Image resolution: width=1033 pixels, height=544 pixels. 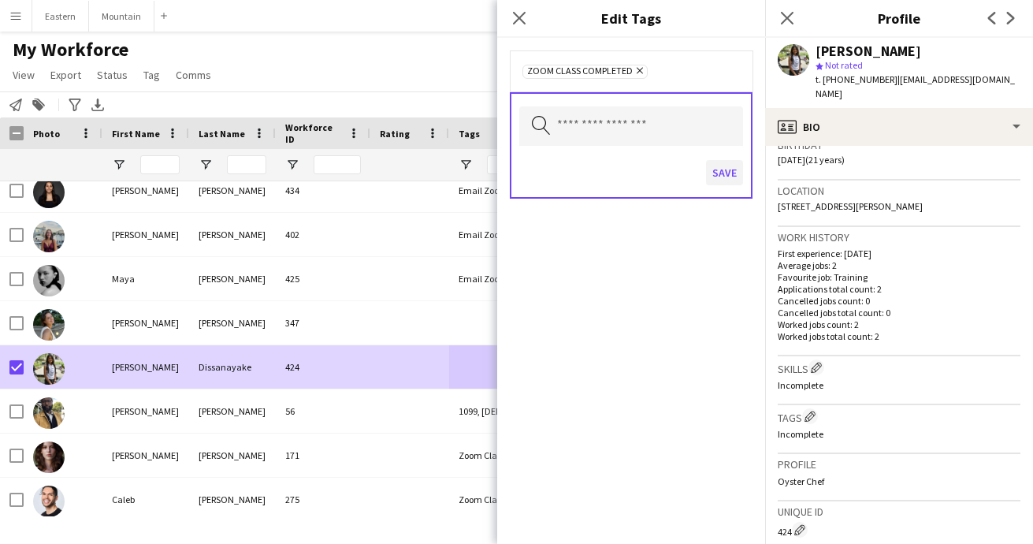 What do you see at coordinates (136, 133) in the screenshot?
I see `span: First Name` at bounding box center [136, 133].